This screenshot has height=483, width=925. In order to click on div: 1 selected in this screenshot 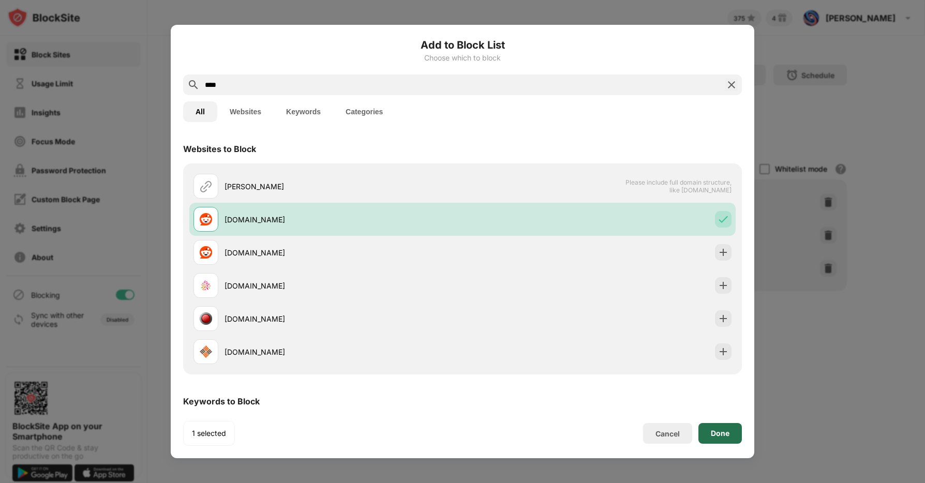, I will do `click(209, 434)`.